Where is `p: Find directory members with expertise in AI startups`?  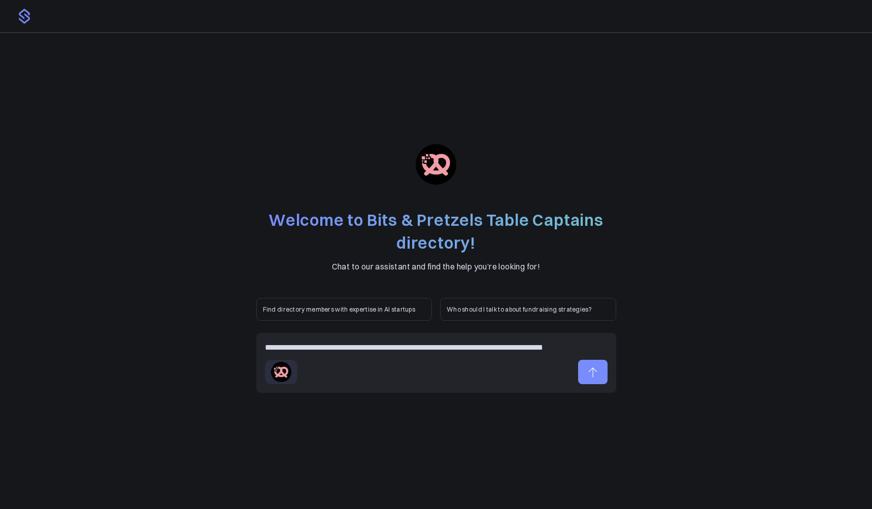 p: Find directory members with expertise in AI startups is located at coordinates (344, 309).